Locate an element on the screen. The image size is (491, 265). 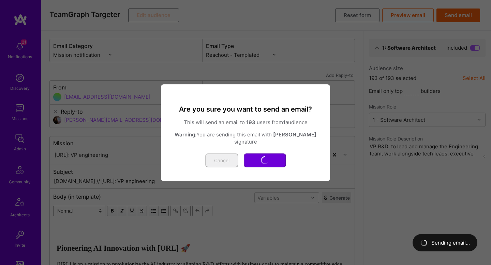
img: loading is located at coordinates (423, 243).